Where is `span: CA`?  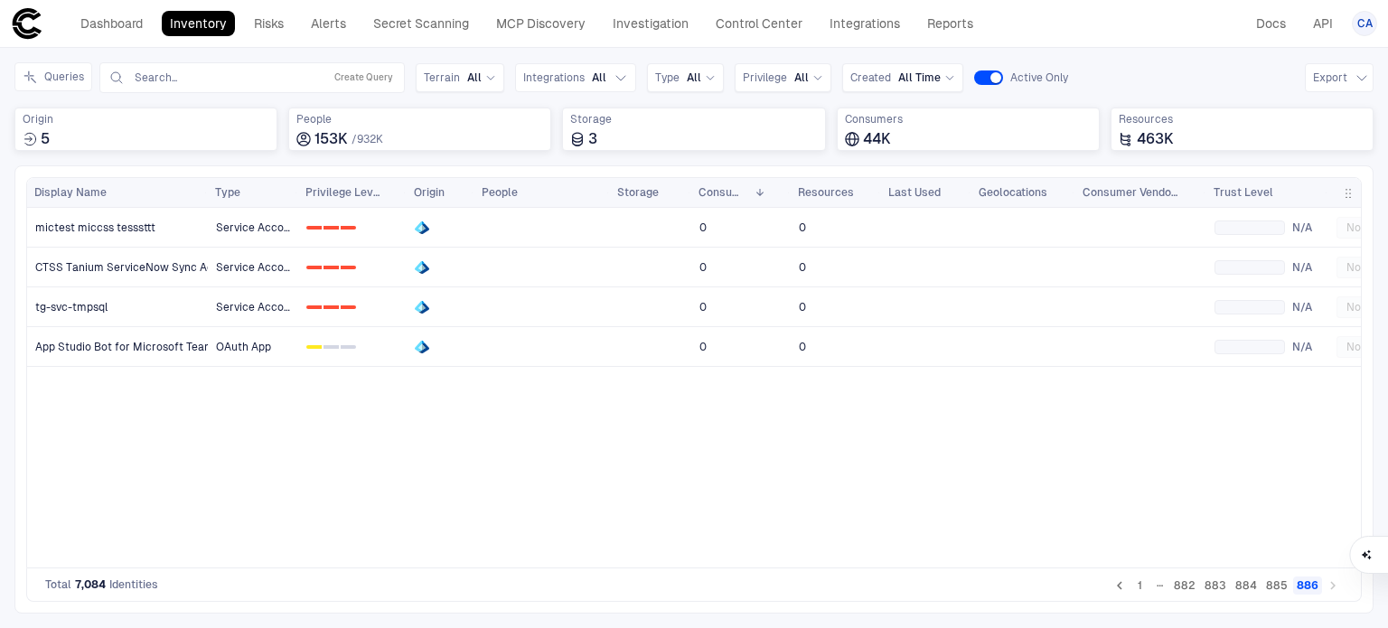 span: CA is located at coordinates (1364, 23).